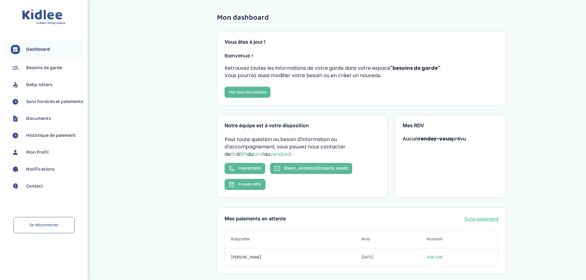 This screenshot has height=280, width=586. Describe the element at coordinates (459, 257) in the screenshot. I see `span: 498.00€` at that location.